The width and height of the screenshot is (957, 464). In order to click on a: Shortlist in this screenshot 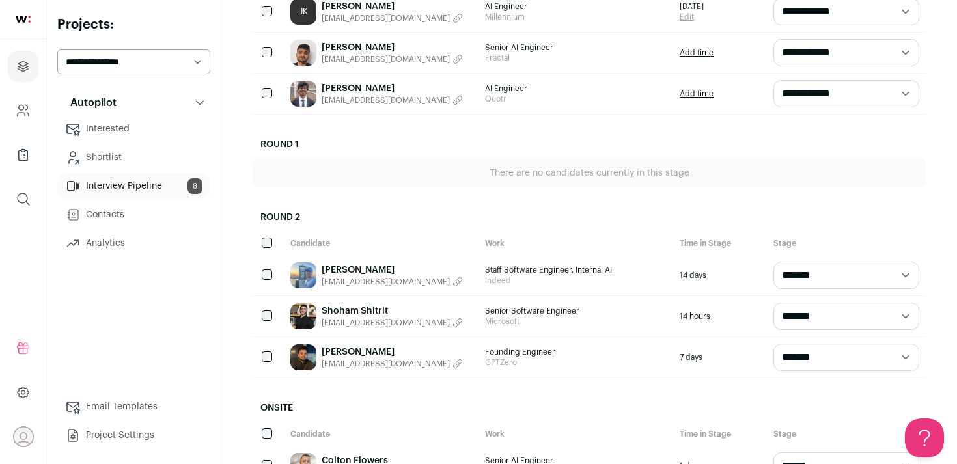, I will do `click(133, 158)`.